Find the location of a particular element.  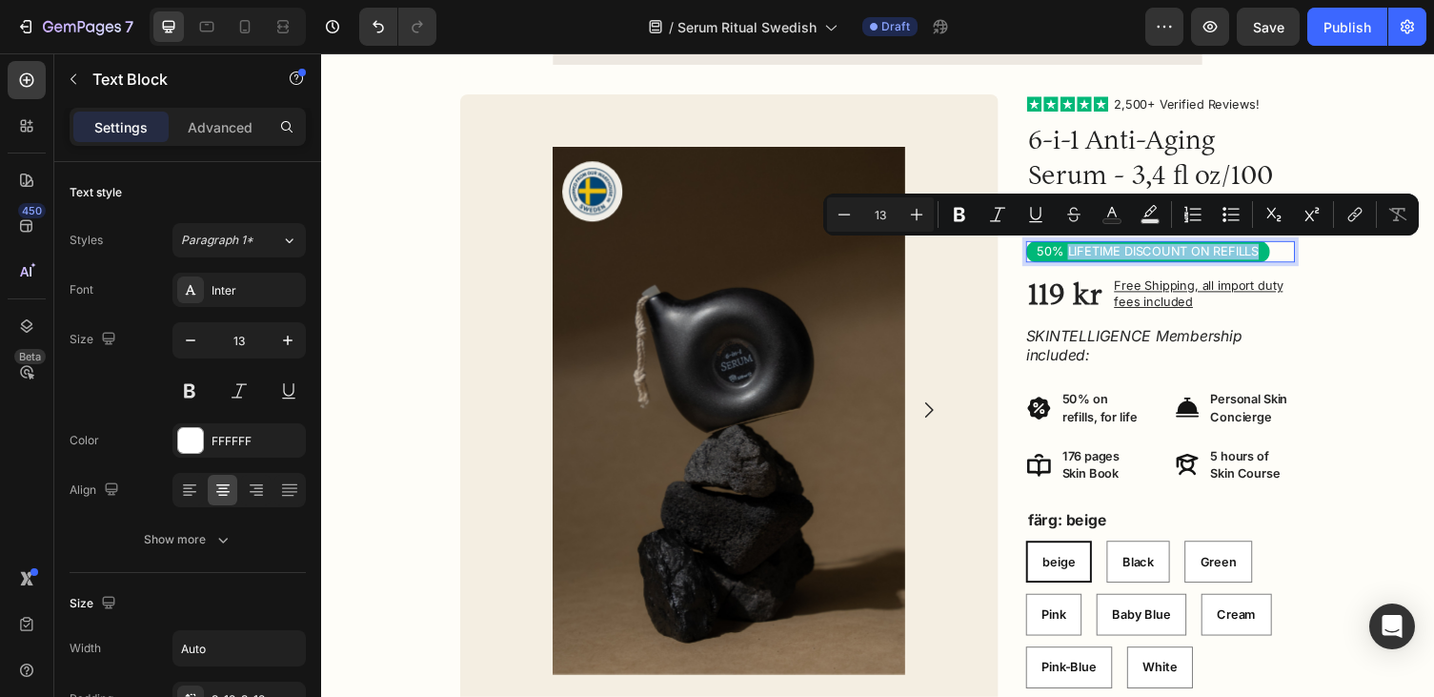

p: 50% LIFETIME DISCOUNT ON REFILLS is located at coordinates (849, 203).